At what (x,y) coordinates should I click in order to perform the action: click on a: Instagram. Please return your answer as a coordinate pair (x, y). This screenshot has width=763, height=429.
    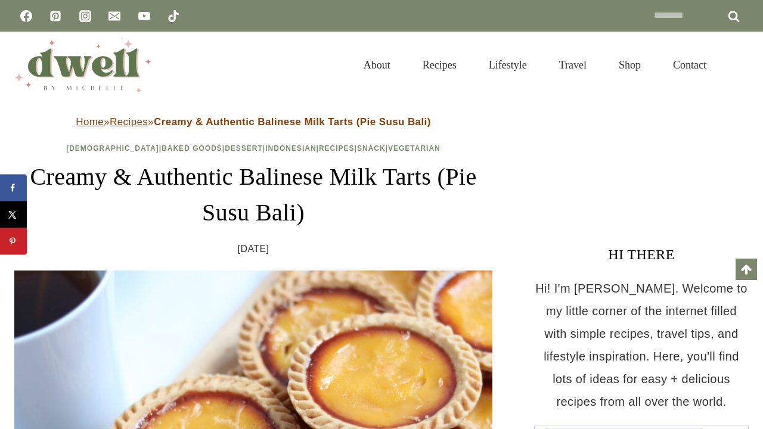
    Looking at the image, I should click on (85, 16).